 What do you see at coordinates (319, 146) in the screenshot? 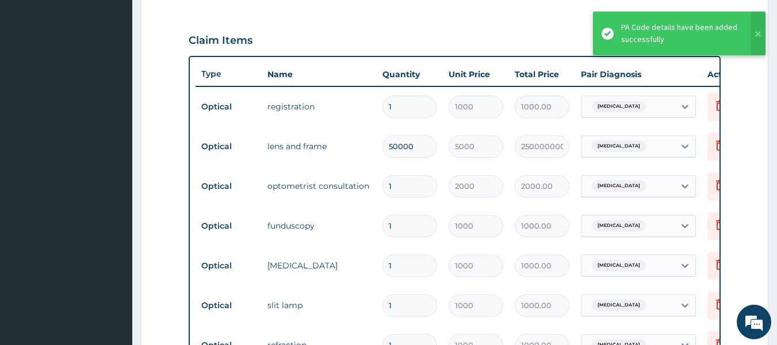
I see `td: lens and frame` at bounding box center [319, 146].